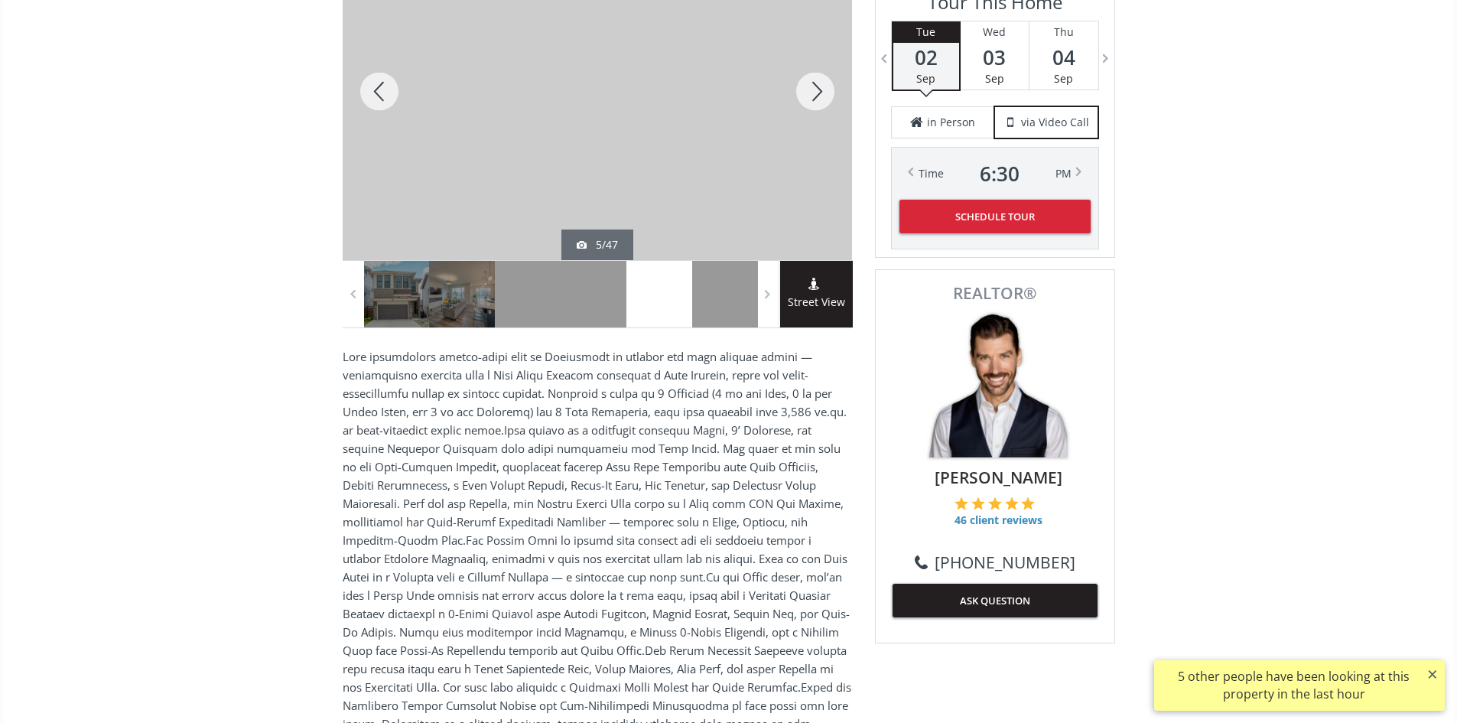  Describe the element at coordinates (995, 174) in the screenshot. I see `div: Time PM` at that location.